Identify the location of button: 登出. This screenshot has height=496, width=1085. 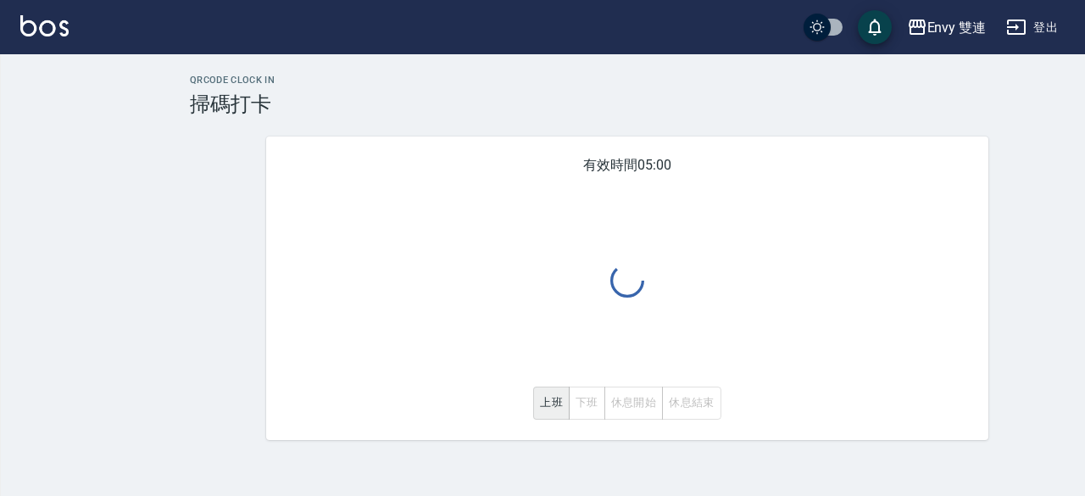
(1032, 27).